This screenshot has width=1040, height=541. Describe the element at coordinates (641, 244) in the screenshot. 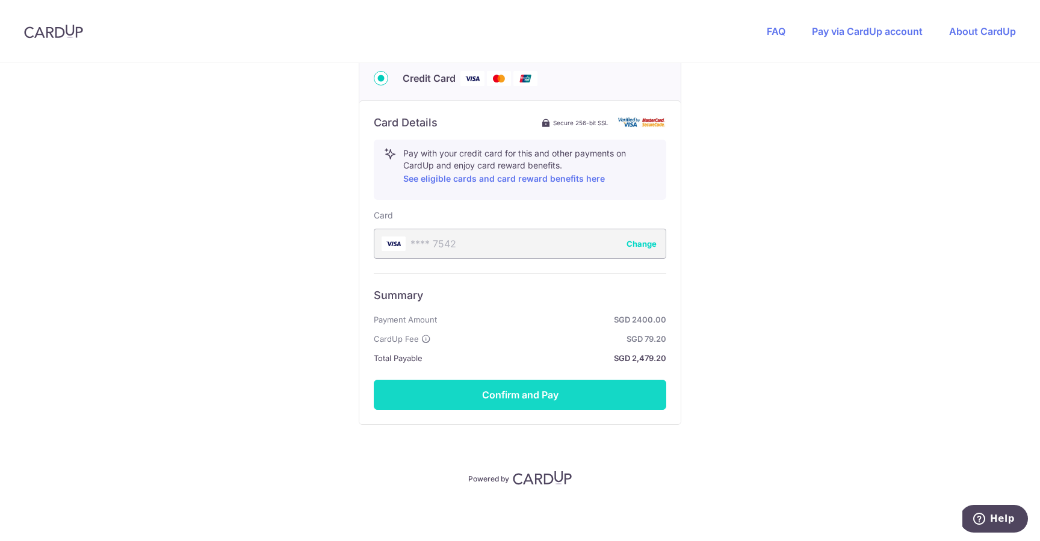

I see `button: Change` at that location.